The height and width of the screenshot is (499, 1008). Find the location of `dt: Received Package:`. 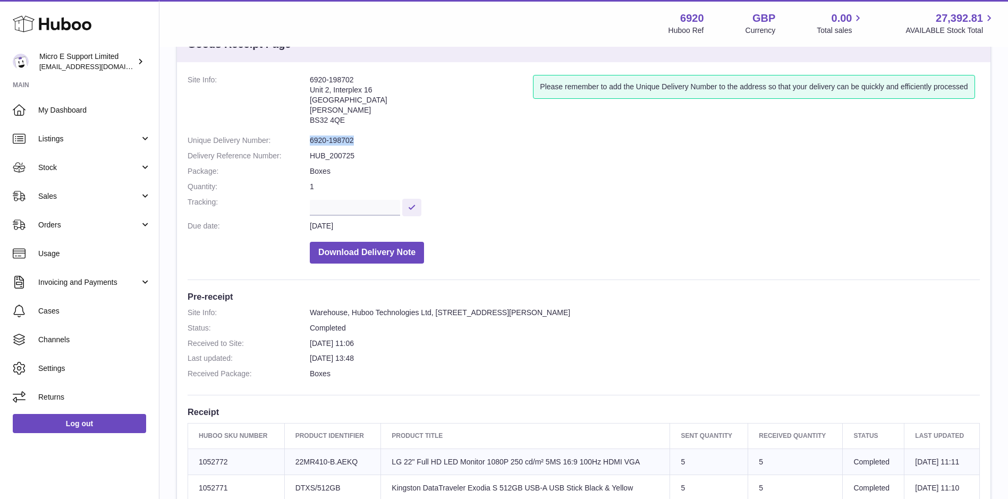

dt: Received Package: is located at coordinates (249, 374).